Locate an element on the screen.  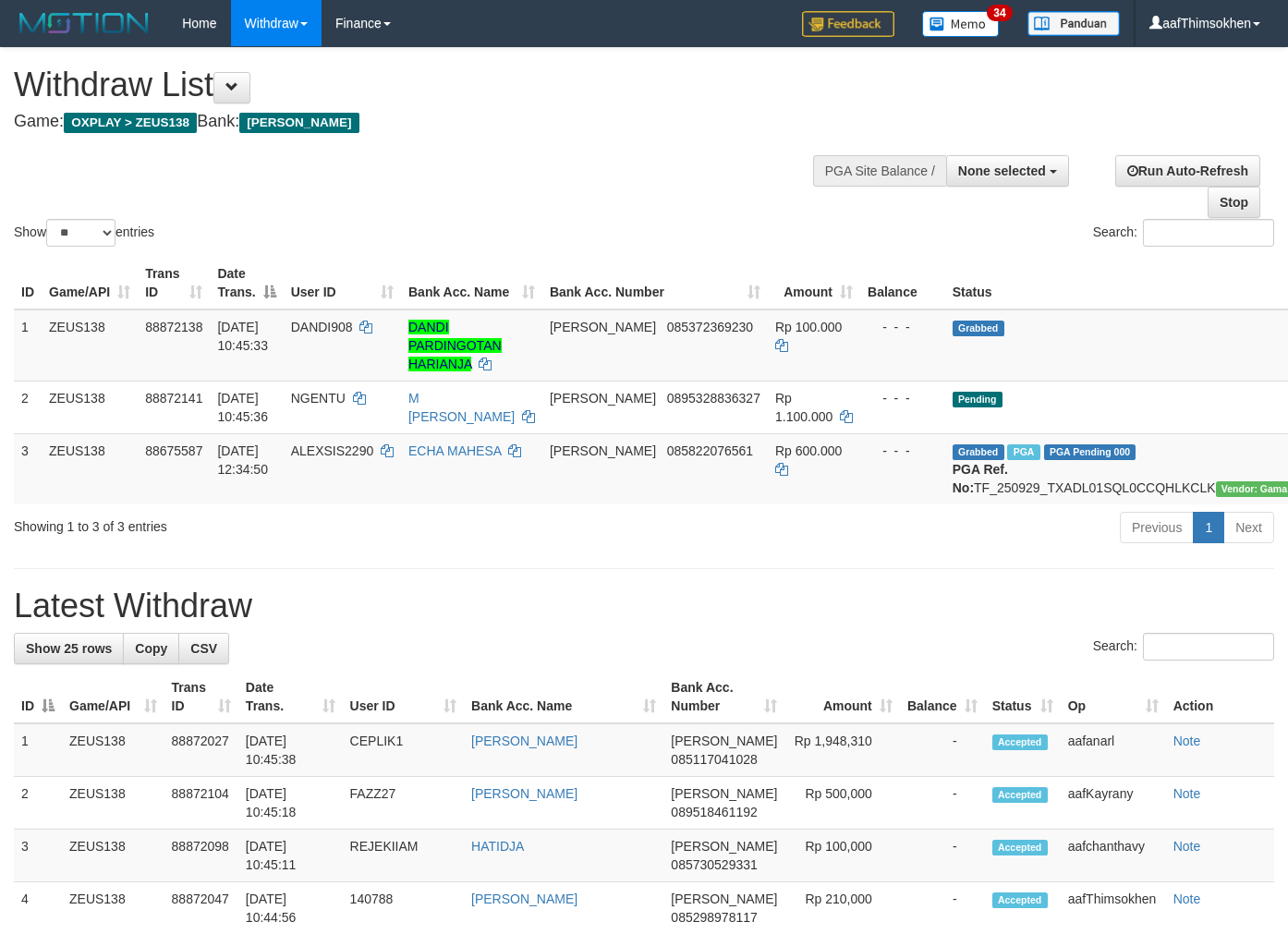
span: CSV is located at coordinates (203, 648).